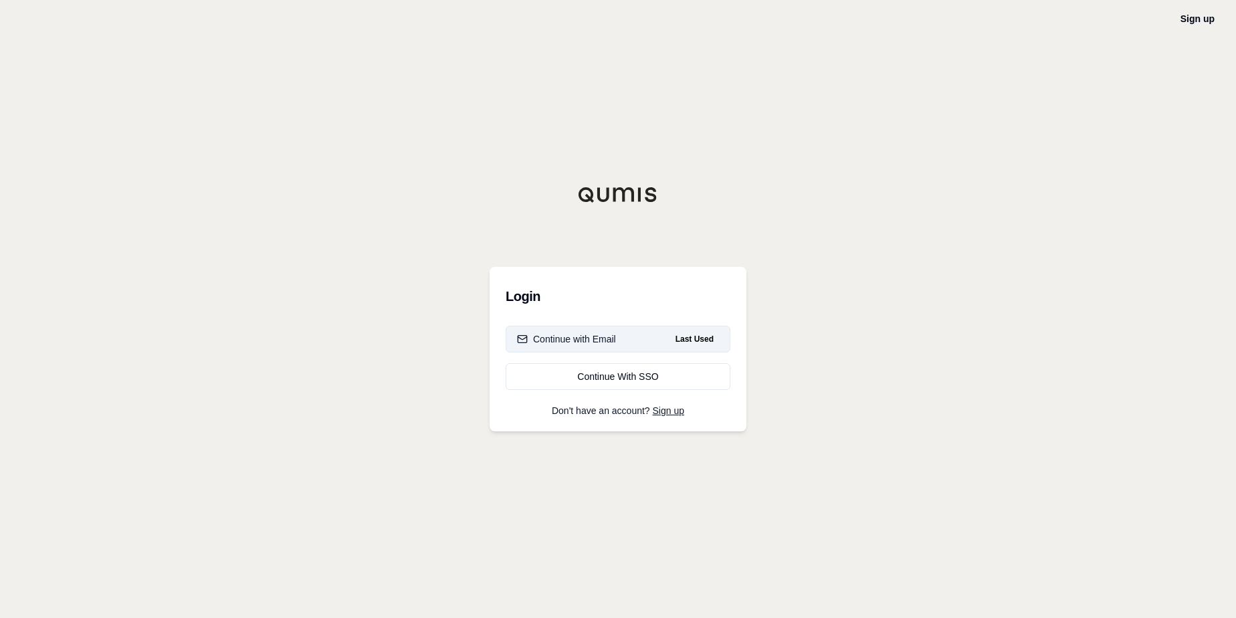 The image size is (1236, 618). I want to click on span: Last Used, so click(694, 339).